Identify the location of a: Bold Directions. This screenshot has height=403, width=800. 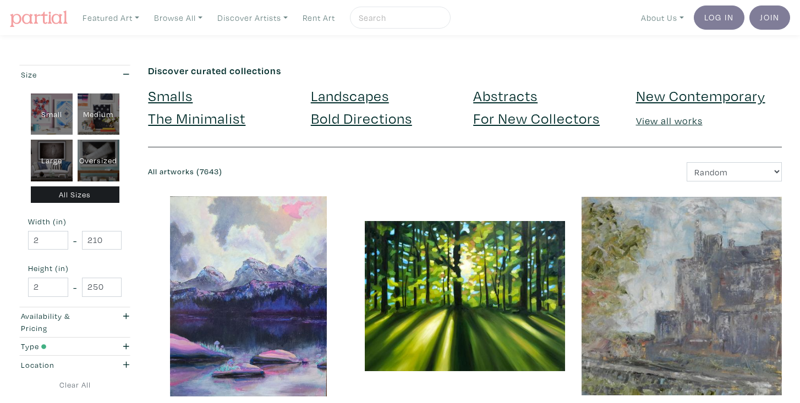
(361, 118).